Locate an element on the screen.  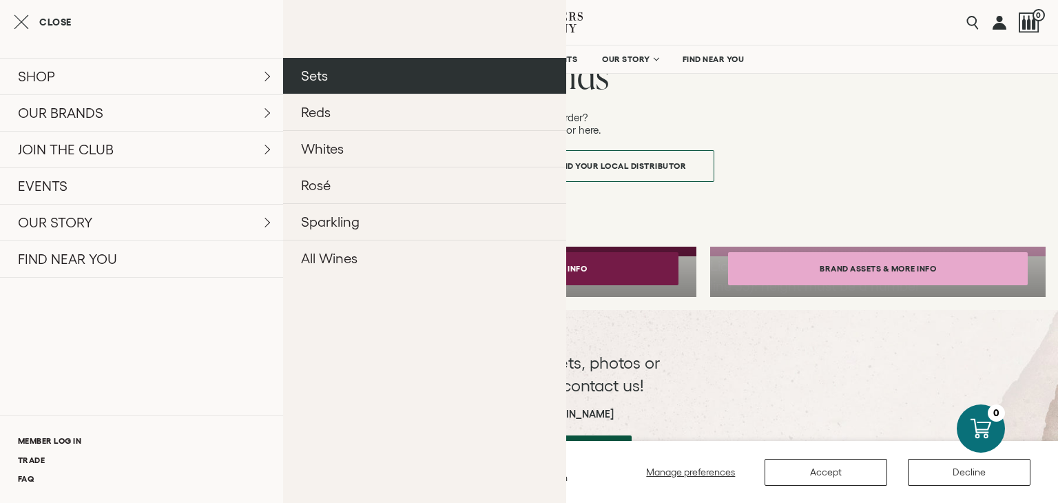
a: Sparkling is located at coordinates (424, 221).